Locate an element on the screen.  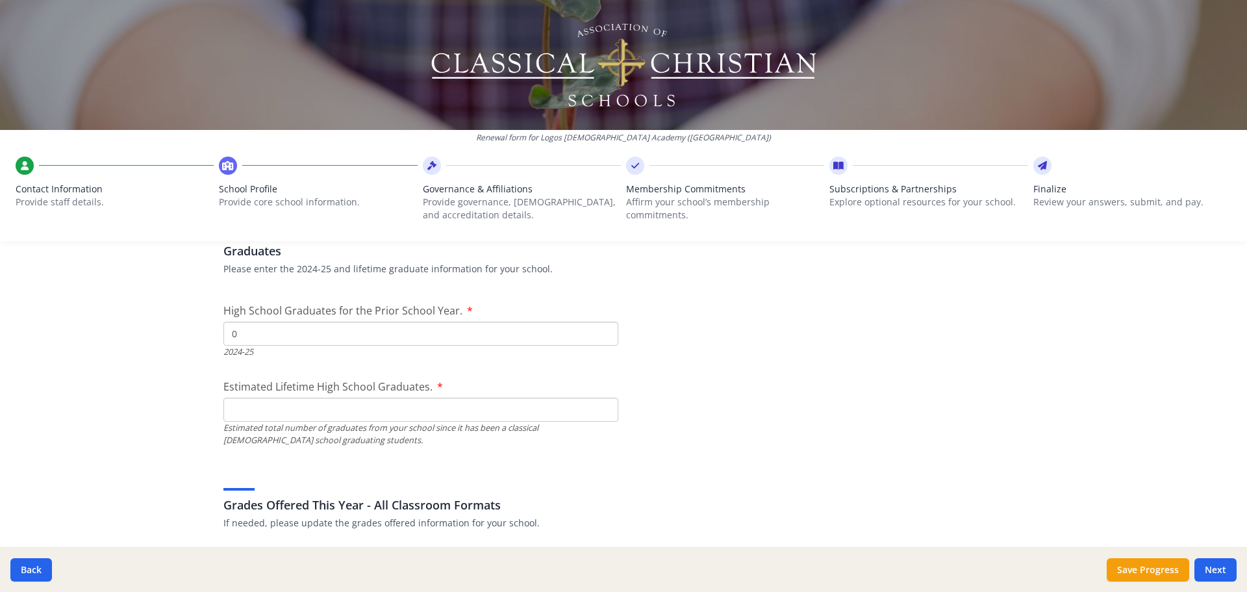
p: Provide core school information. is located at coordinates (318, 202).